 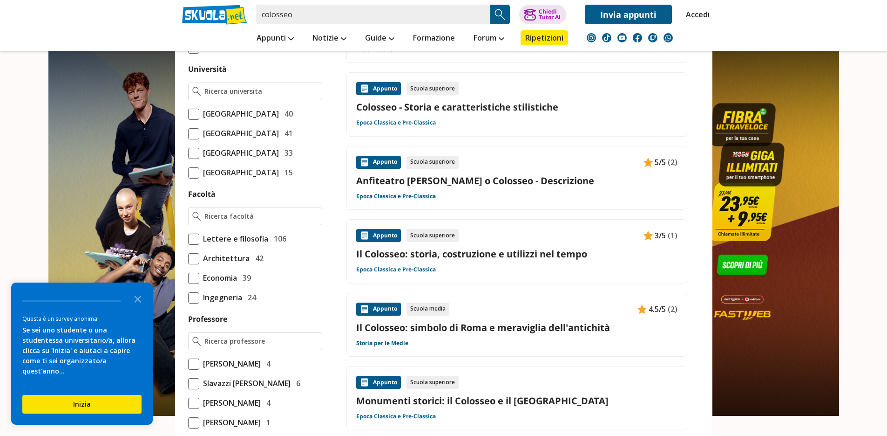 I want to click on img: tiktok, so click(x=607, y=38).